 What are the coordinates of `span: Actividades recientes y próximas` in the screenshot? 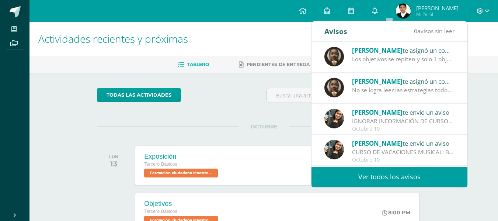 It's located at (113, 39).